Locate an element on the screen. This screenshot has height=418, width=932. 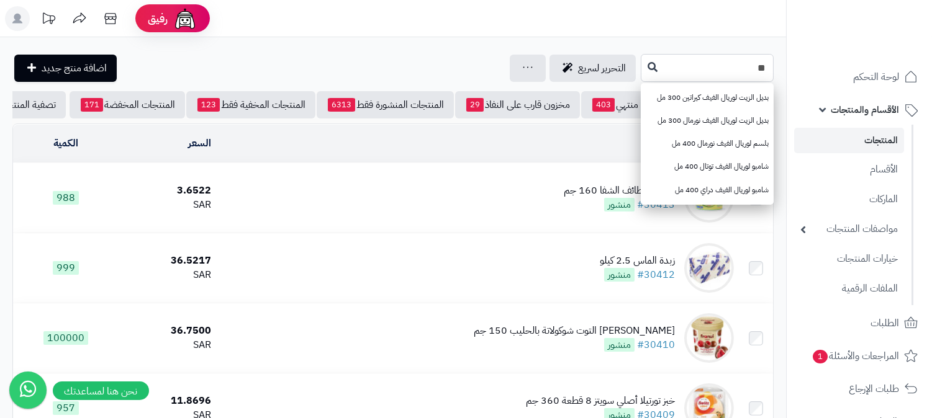
a: المنتجات المخفضة171 is located at coordinates (127, 105).